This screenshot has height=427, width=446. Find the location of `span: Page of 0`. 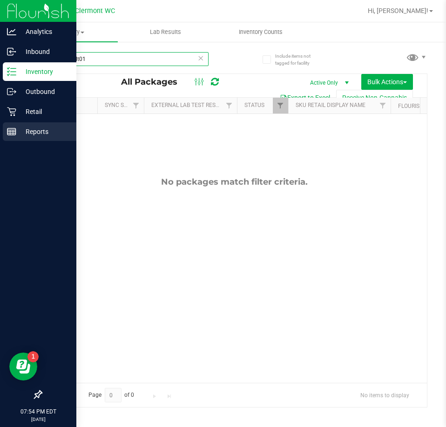

span: Page of 0 is located at coordinates (111, 395).